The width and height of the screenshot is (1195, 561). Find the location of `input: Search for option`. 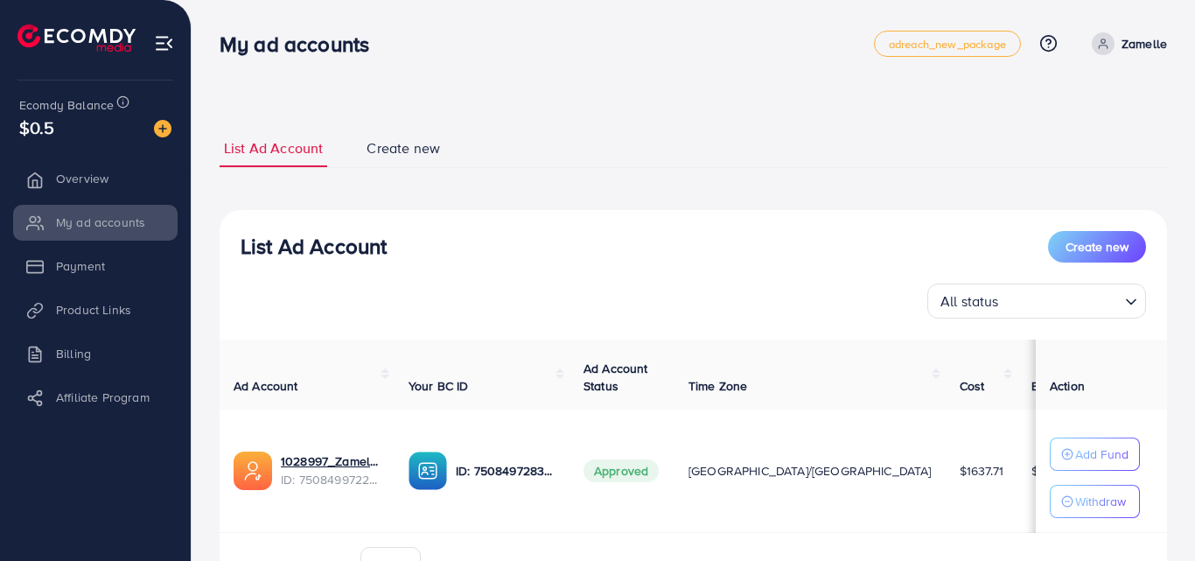

input: Search for option is located at coordinates (1061, 299).